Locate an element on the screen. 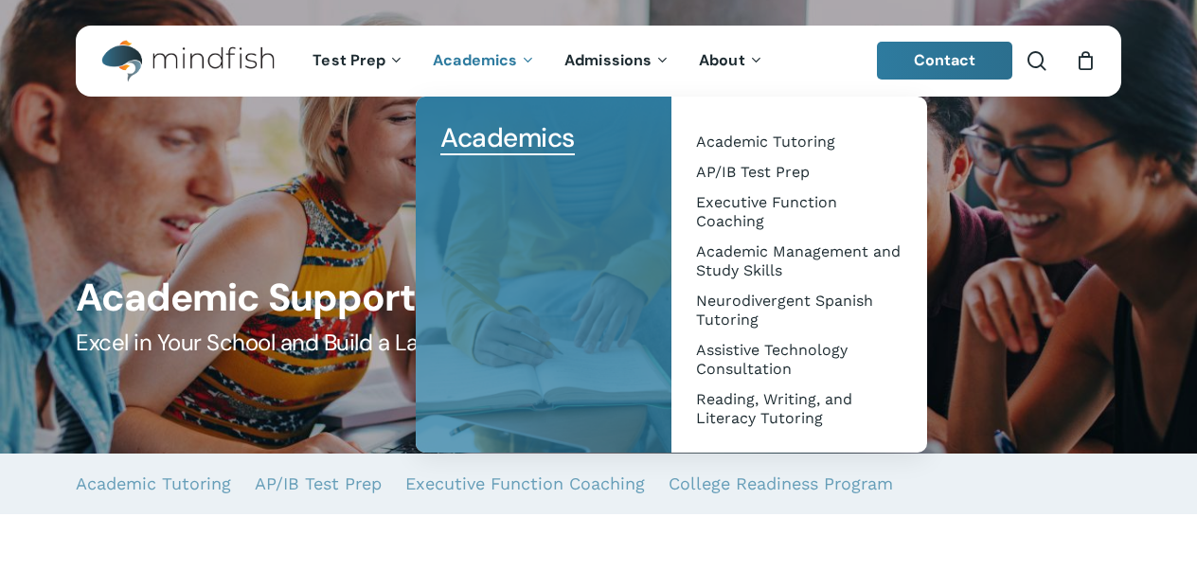 The width and height of the screenshot is (1197, 588). header: Main Menu is located at coordinates (599, 61).